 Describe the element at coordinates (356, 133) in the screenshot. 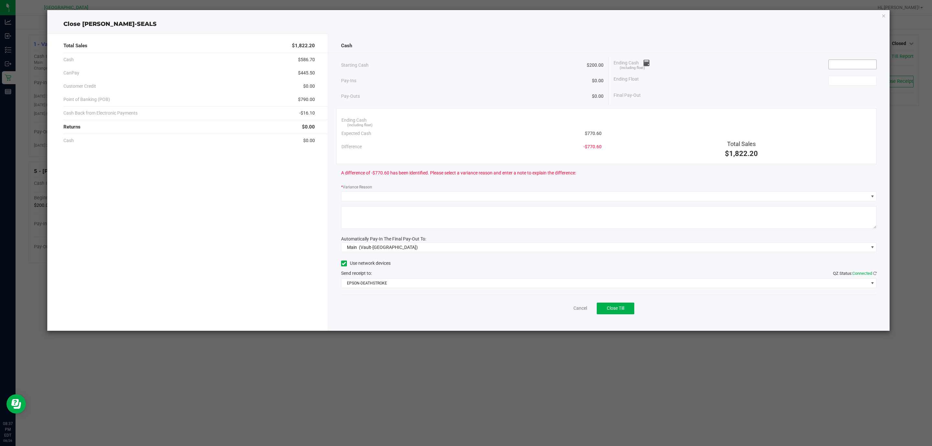

I see `span: Expected Cash` at that location.